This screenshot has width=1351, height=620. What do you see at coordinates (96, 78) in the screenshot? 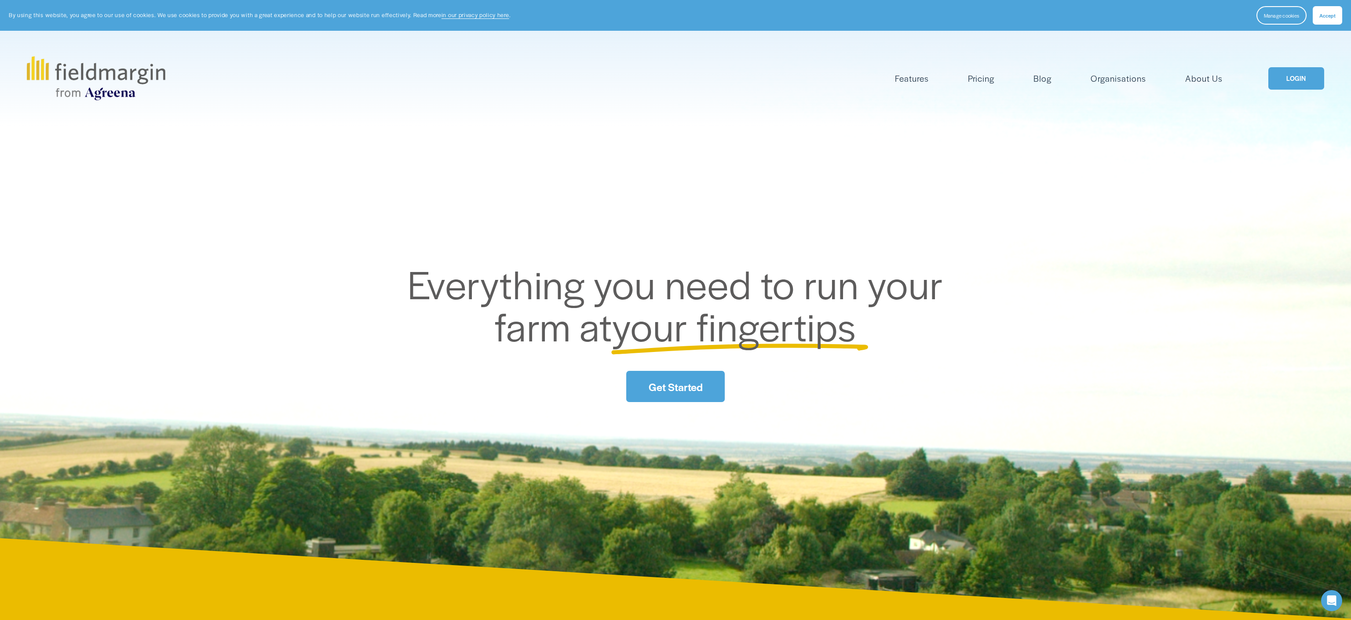
I see `img: fieldmargin.com` at bounding box center [96, 78].